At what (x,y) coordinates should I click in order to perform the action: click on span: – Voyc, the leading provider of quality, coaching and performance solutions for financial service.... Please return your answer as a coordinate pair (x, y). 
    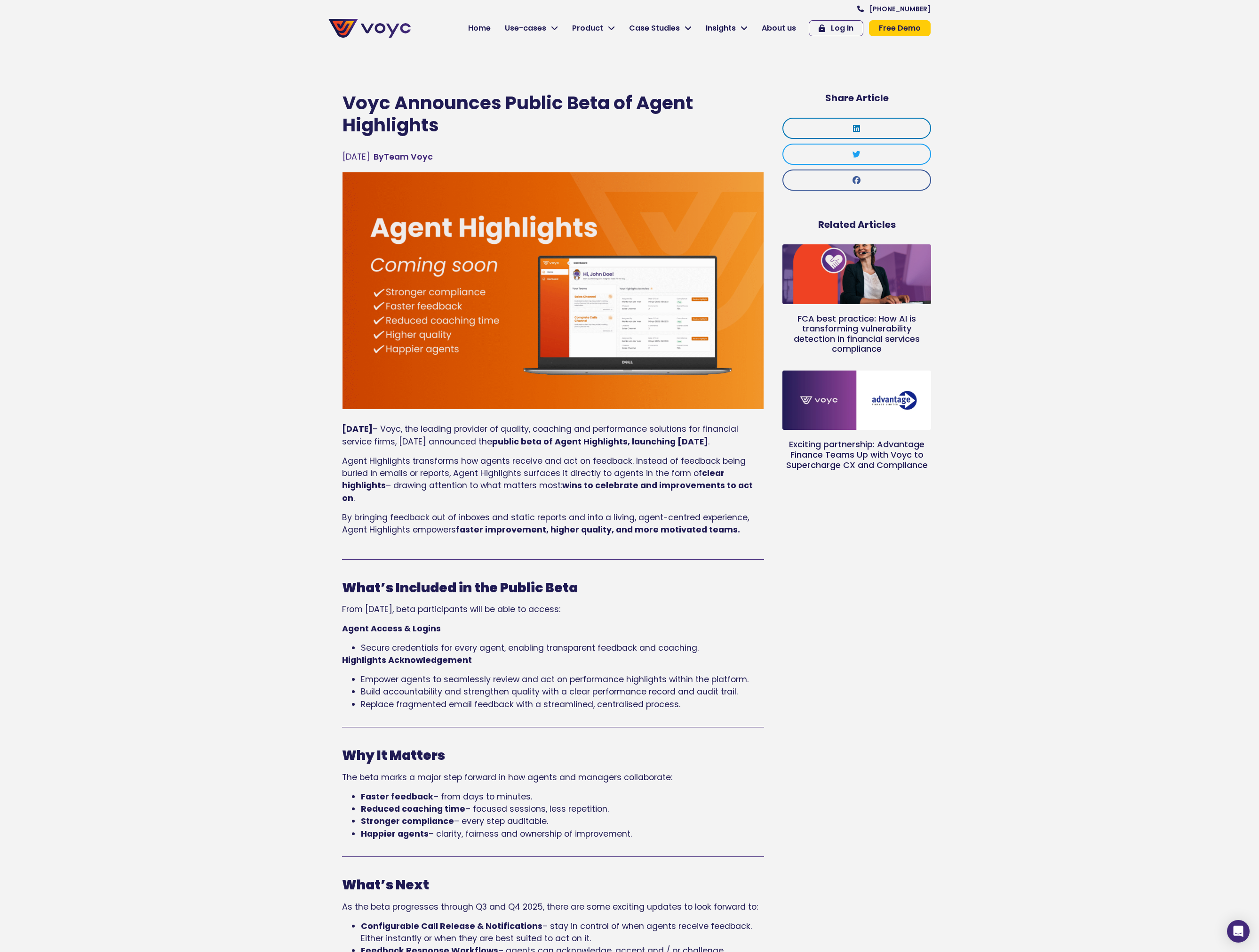
    Looking at the image, I should click on (540, 435).